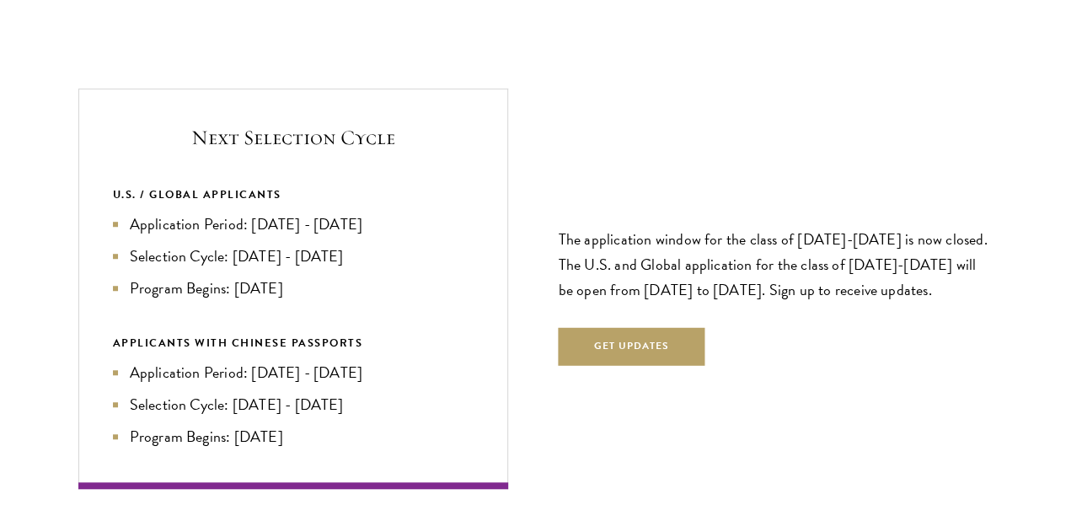  I want to click on div: APPLICANTS WITH CHINESE PASSPORTS, so click(293, 343).